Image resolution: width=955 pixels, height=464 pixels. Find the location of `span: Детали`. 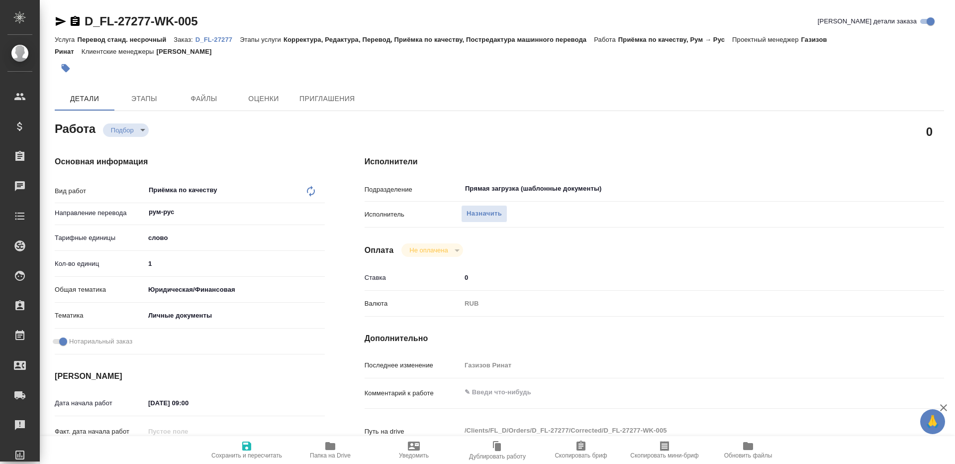

span: Детали is located at coordinates (85, 99).